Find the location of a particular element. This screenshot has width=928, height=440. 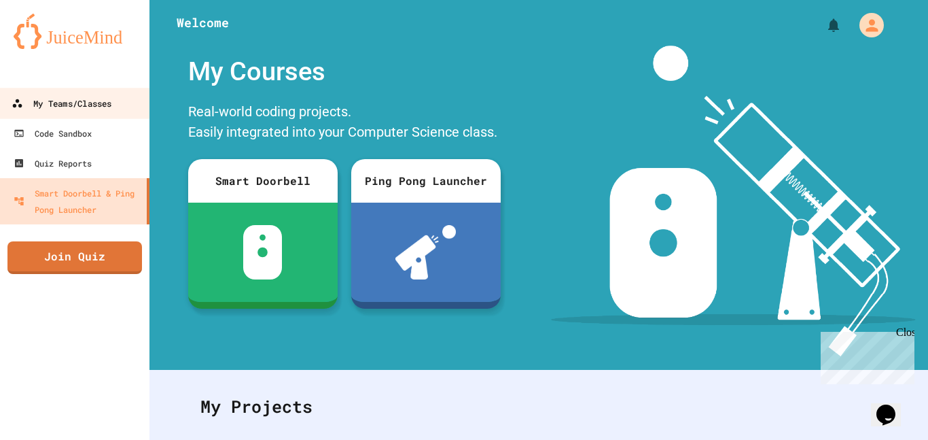

a: Join Quiz is located at coordinates (75, 258).